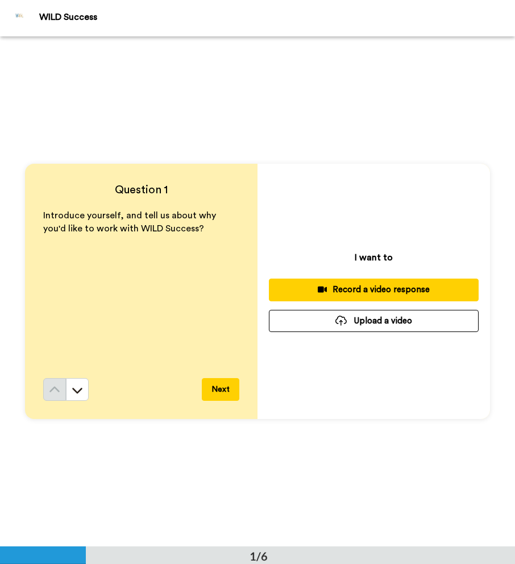 This screenshot has height=564, width=515. What do you see at coordinates (277, 17) in the screenshot?
I see `div: WILD Success` at bounding box center [277, 17].